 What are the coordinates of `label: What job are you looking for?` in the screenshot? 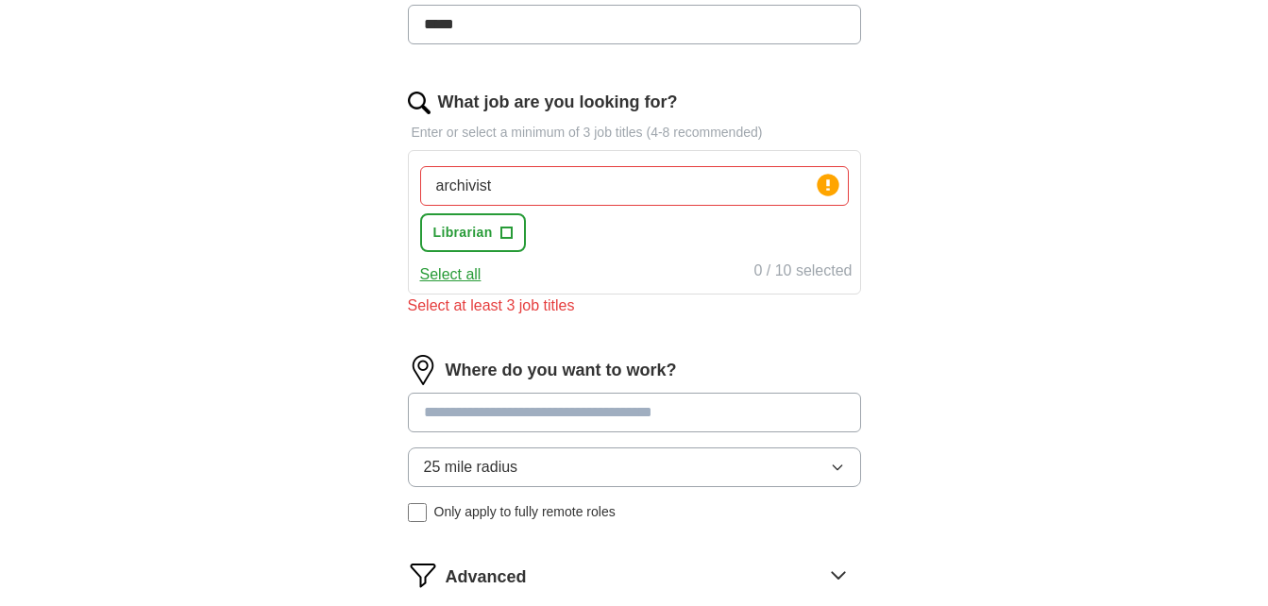 It's located at (558, 102).